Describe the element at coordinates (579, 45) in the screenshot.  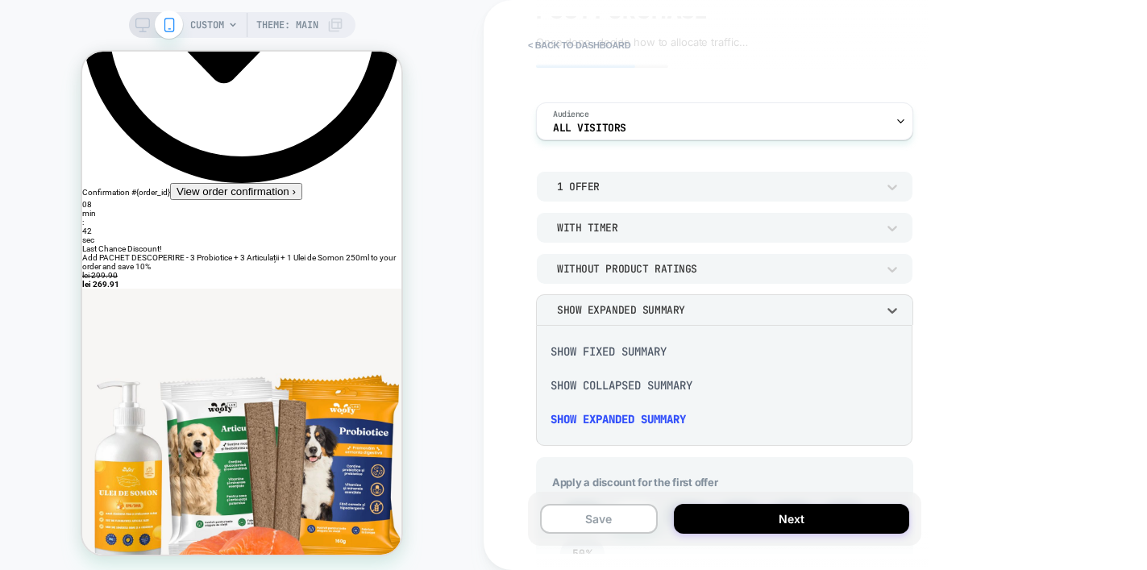
I see `button: < back to dashboard` at that location.